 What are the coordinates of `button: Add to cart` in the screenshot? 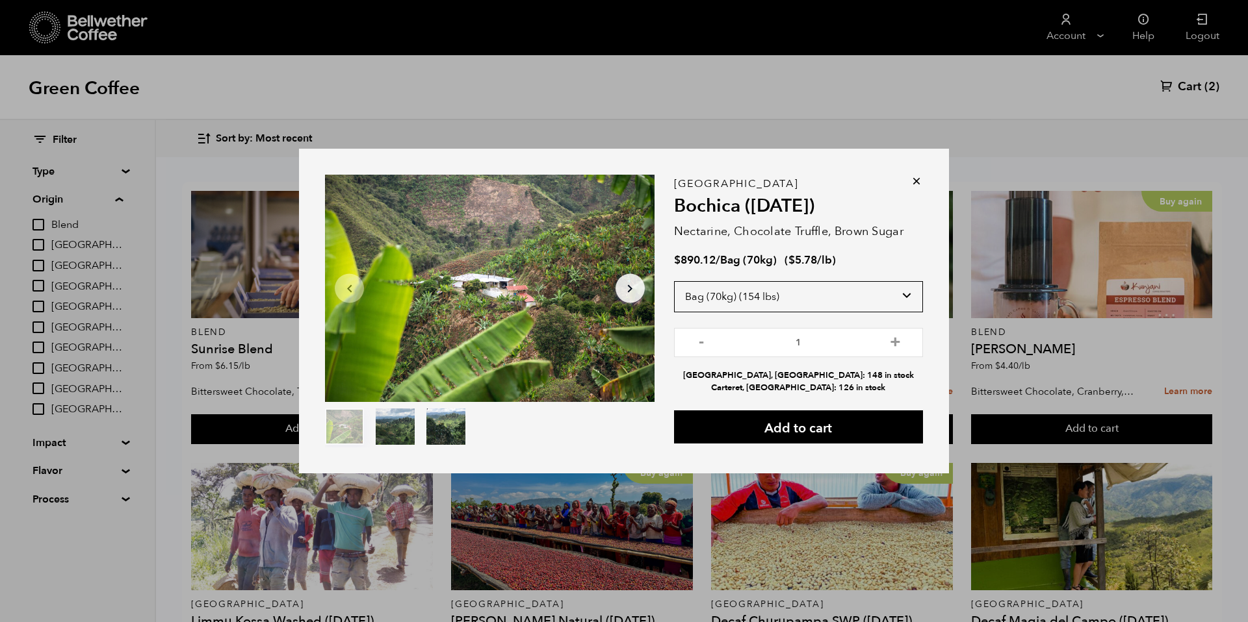 It's located at (798, 427).